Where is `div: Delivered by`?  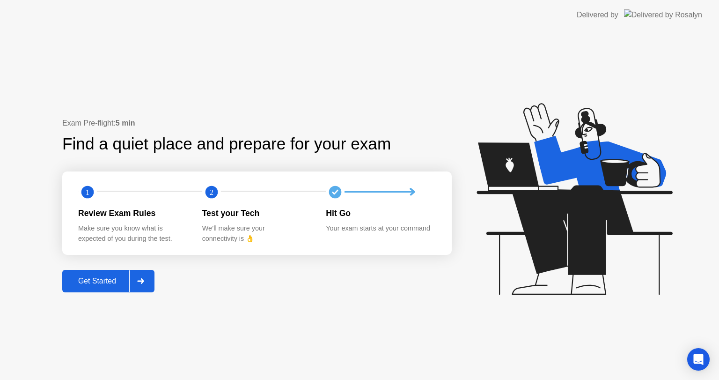
div: Delivered by is located at coordinates (597, 15).